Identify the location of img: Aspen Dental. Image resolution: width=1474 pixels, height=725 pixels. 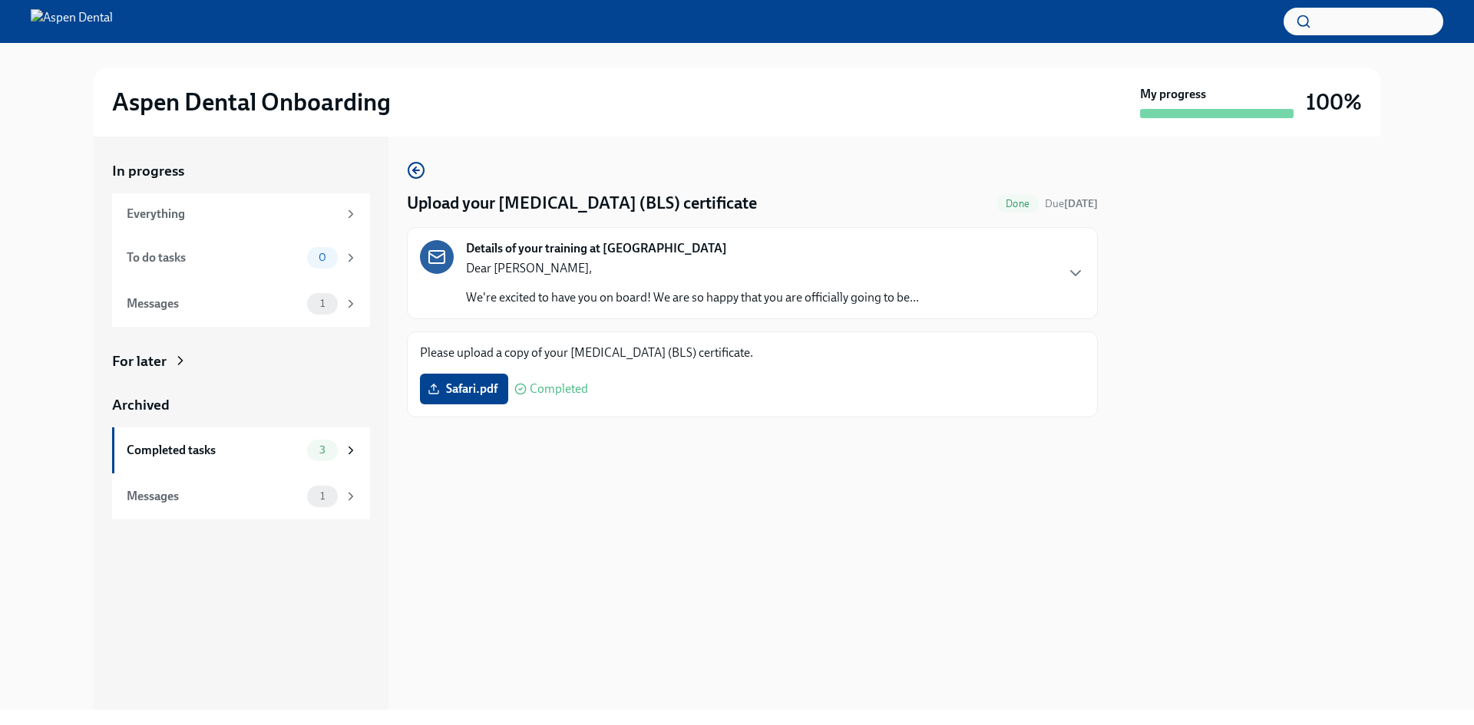
(71, 21).